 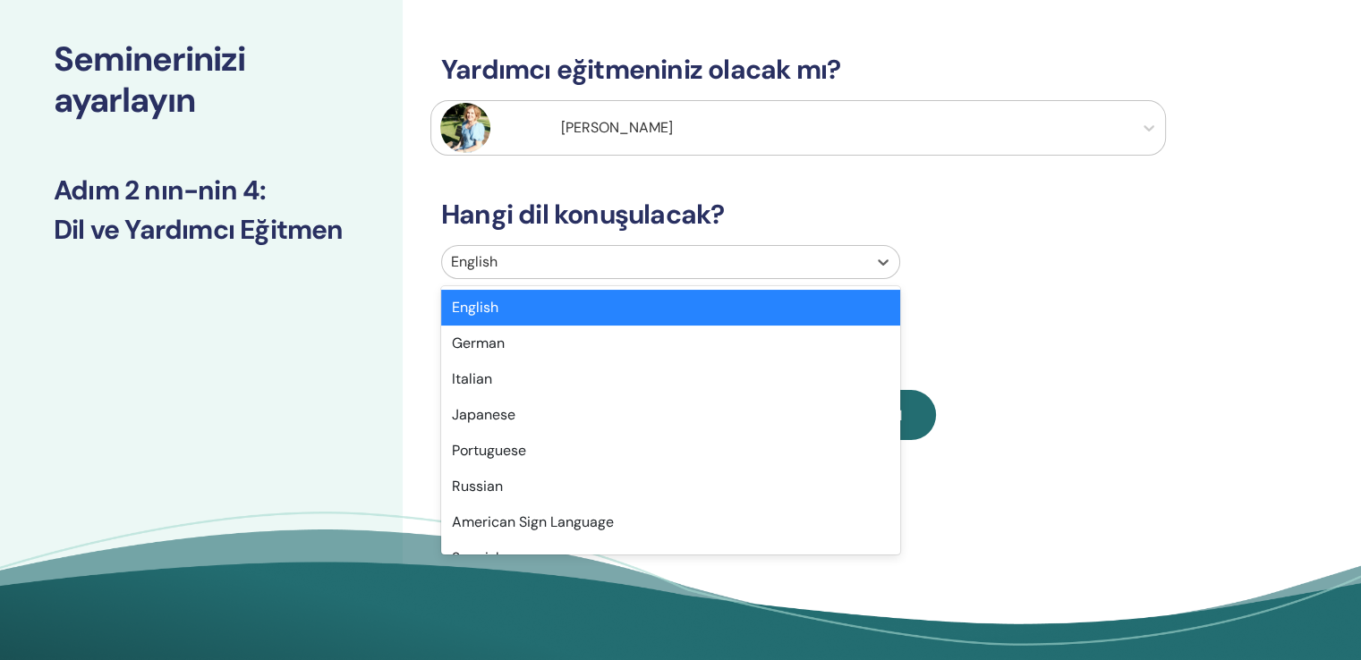 What do you see at coordinates (670, 487) in the screenshot?
I see `div: Russian` at bounding box center [670, 487].